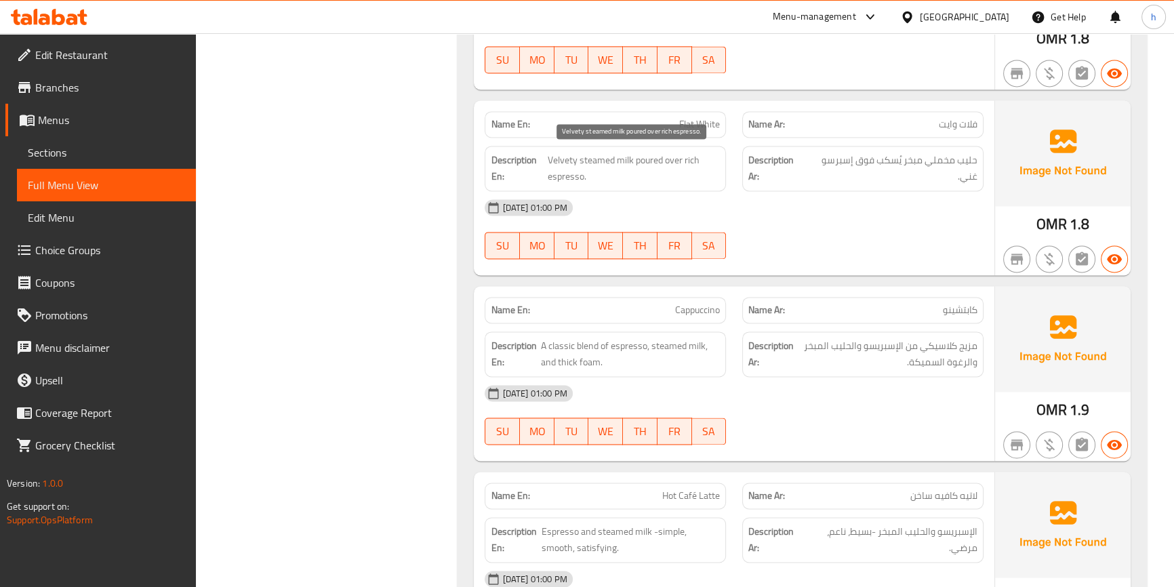  What do you see at coordinates (100, 250) in the screenshot?
I see `a: Choice Groups` at bounding box center [100, 250].